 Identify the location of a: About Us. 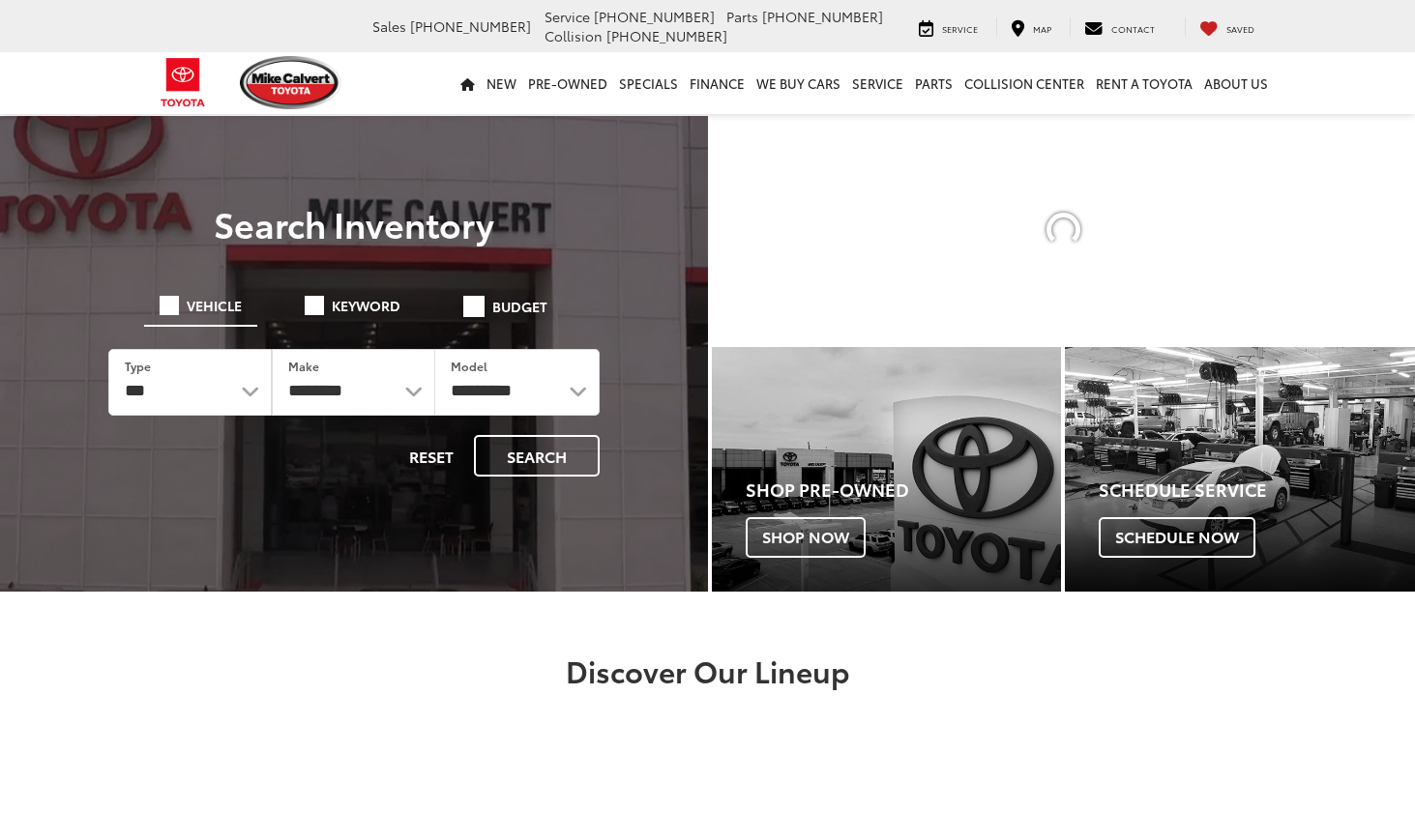
(1236, 83).